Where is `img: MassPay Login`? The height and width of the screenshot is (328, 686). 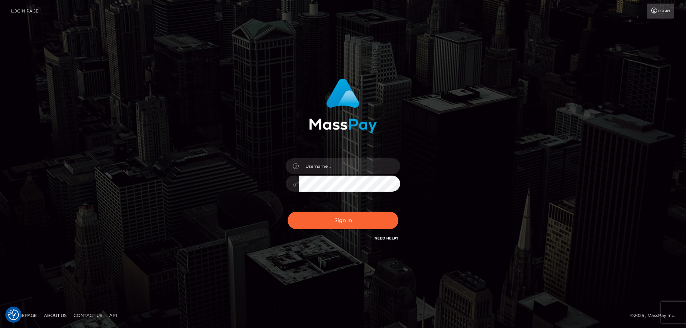
img: MassPay Login is located at coordinates (343, 106).